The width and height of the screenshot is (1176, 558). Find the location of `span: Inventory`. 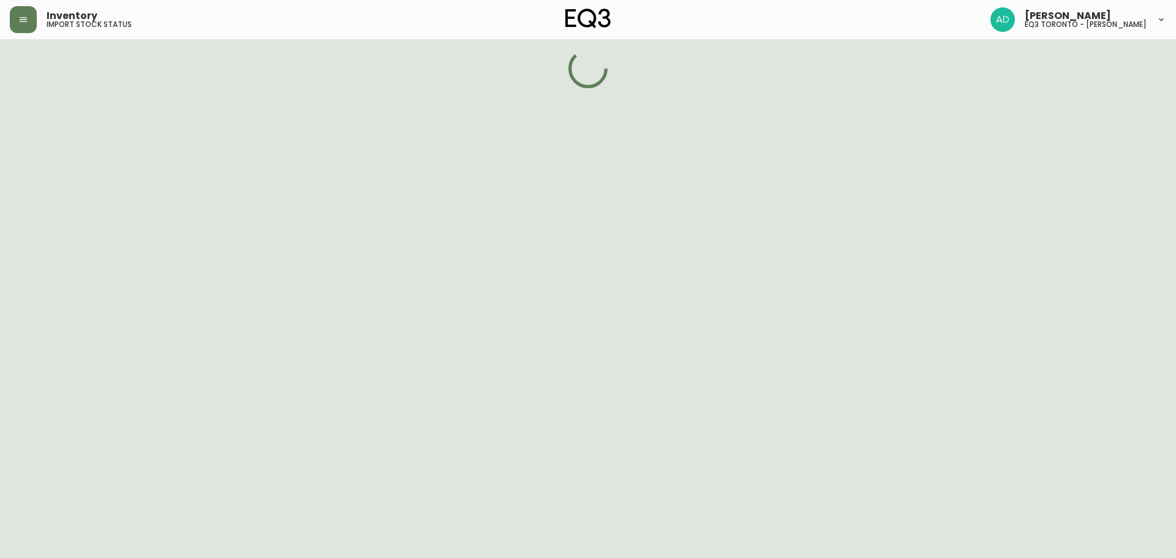

span: Inventory is located at coordinates (72, 16).